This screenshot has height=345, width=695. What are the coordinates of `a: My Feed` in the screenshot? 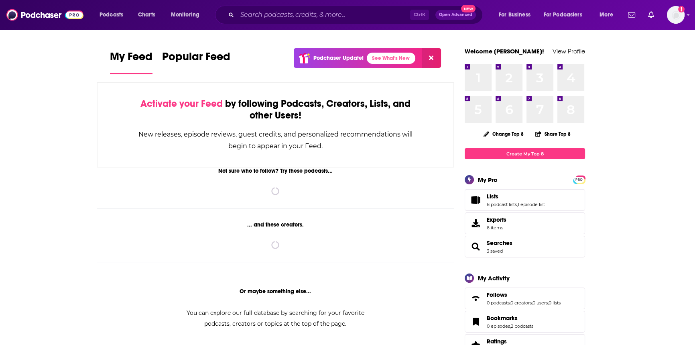 It's located at (131, 62).